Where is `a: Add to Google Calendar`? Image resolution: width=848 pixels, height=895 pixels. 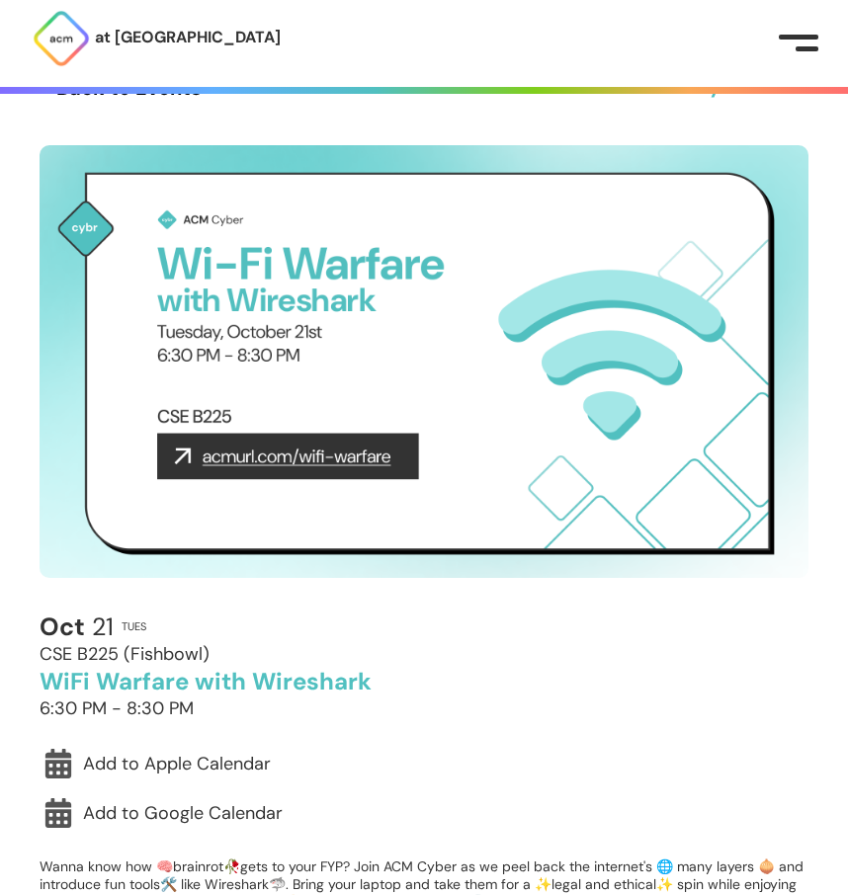
a: Add to Google Calendar is located at coordinates (424, 813).